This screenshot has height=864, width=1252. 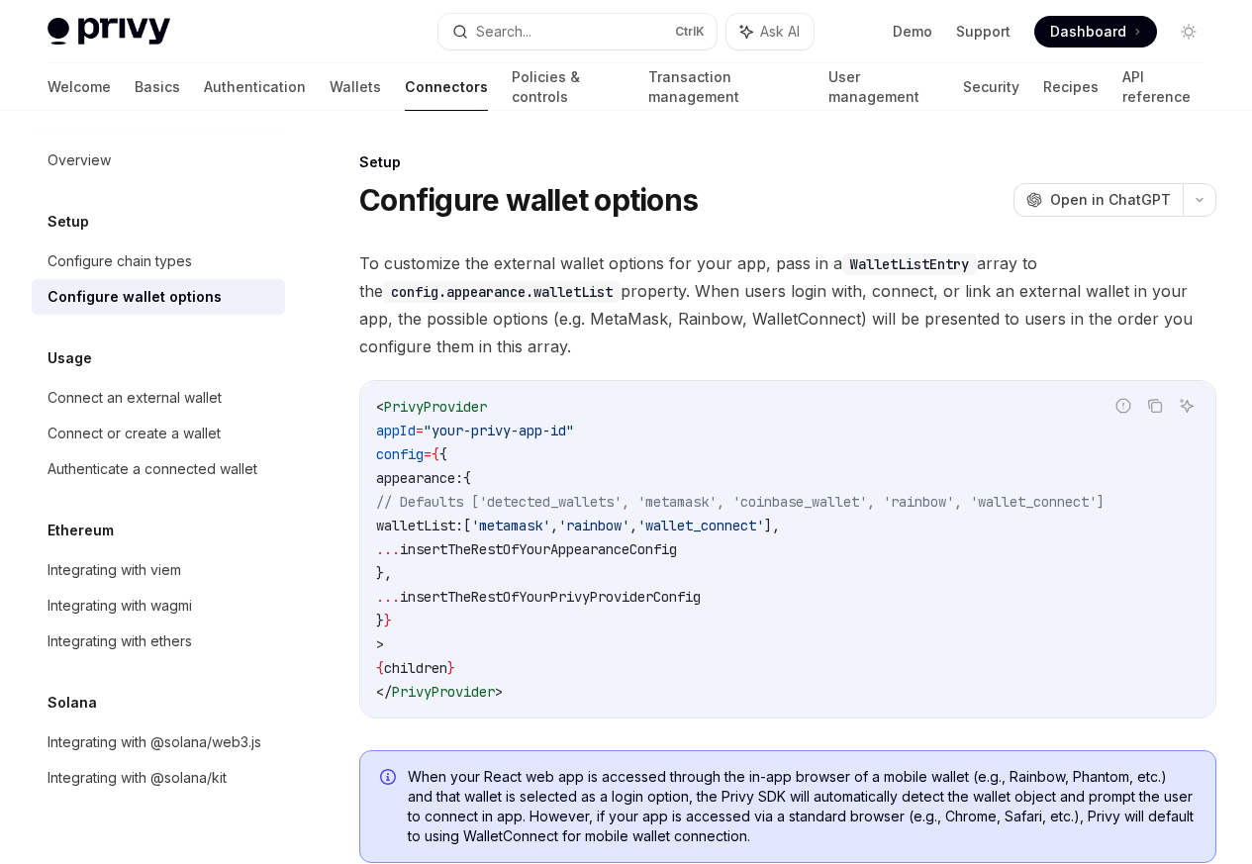 I want to click on button: Toggle dark mode, so click(x=1189, y=32).